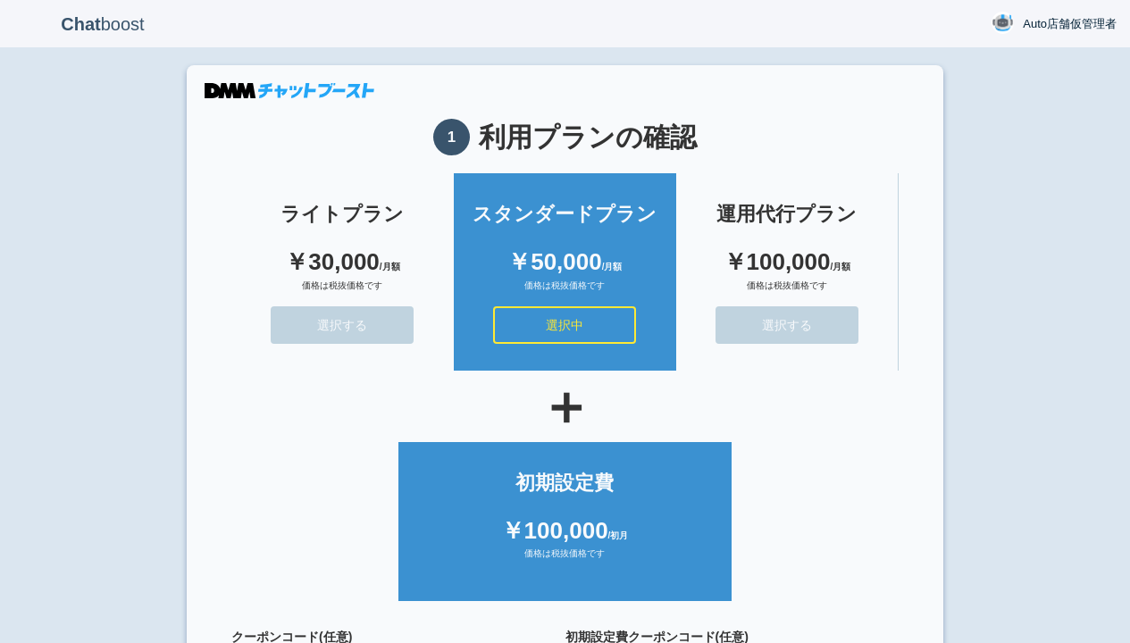 This screenshot has height=643, width=1130. Describe the element at coordinates (787, 214) in the screenshot. I see `div: 運用代行プラン` at that location.